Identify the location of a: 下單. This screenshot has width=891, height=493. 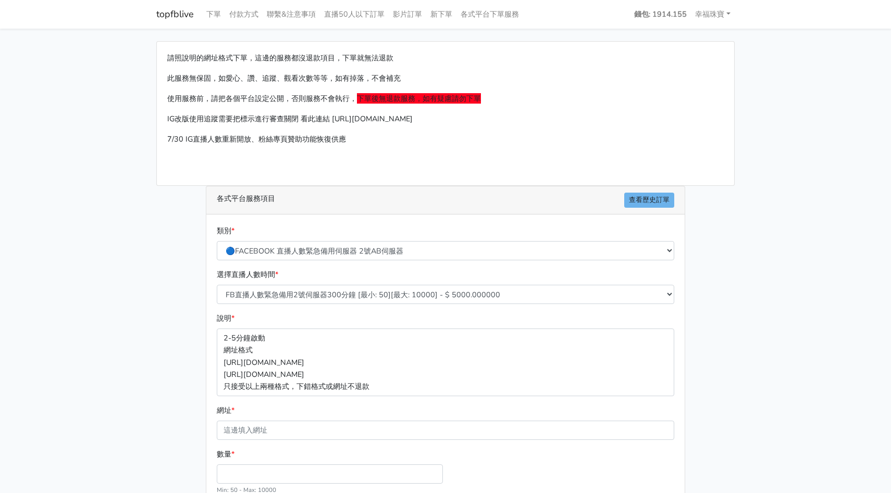
(214, 14).